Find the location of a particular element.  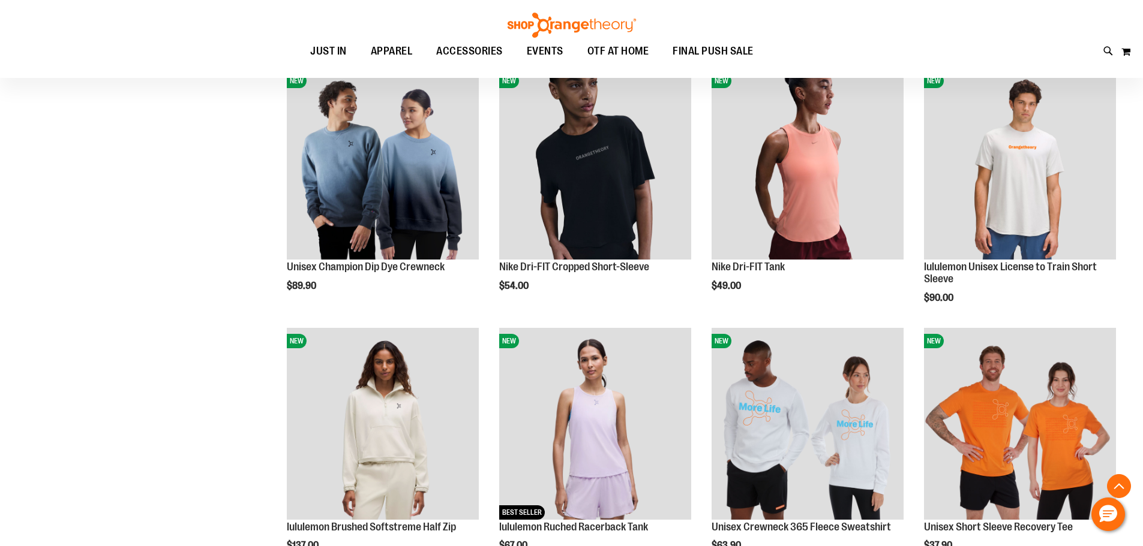

span: APPAREL is located at coordinates (392, 51).